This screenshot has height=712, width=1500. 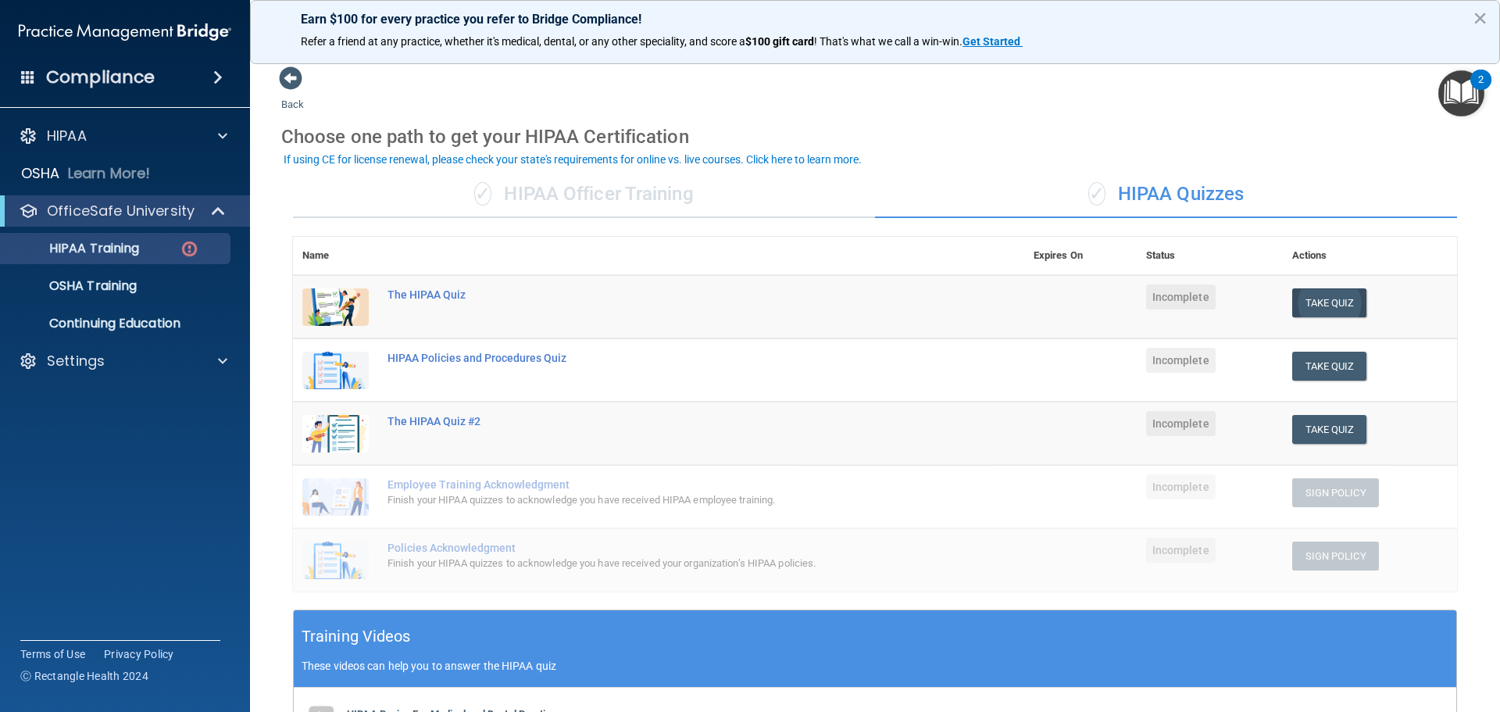 I want to click on strong: Get Started, so click(x=991, y=41).